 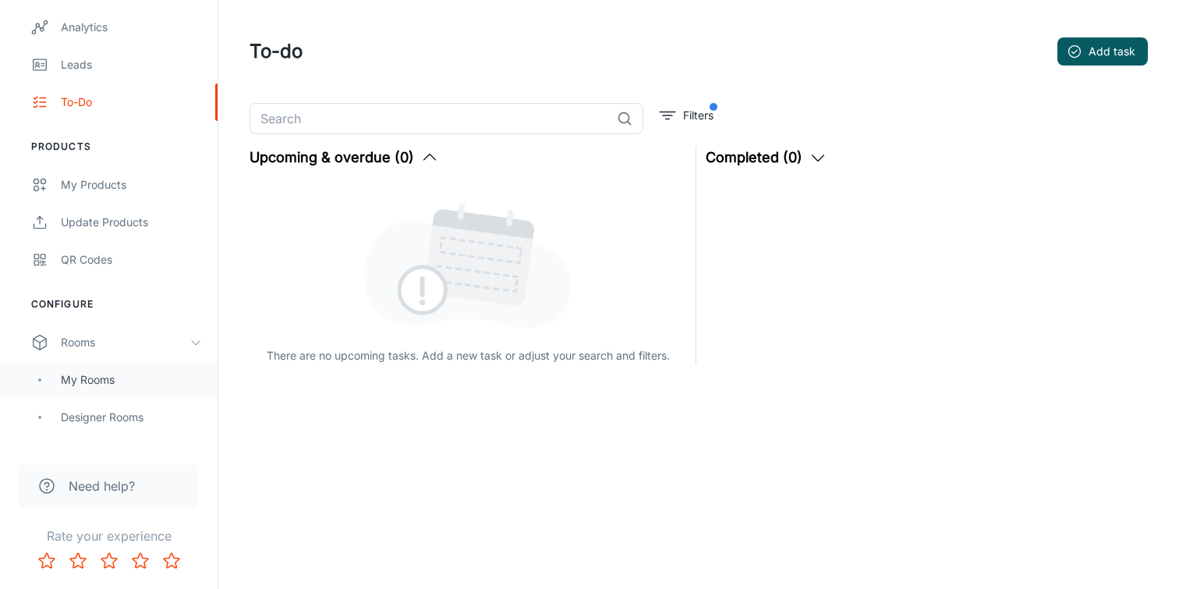 I want to click on div: Analytics, so click(x=131, y=27).